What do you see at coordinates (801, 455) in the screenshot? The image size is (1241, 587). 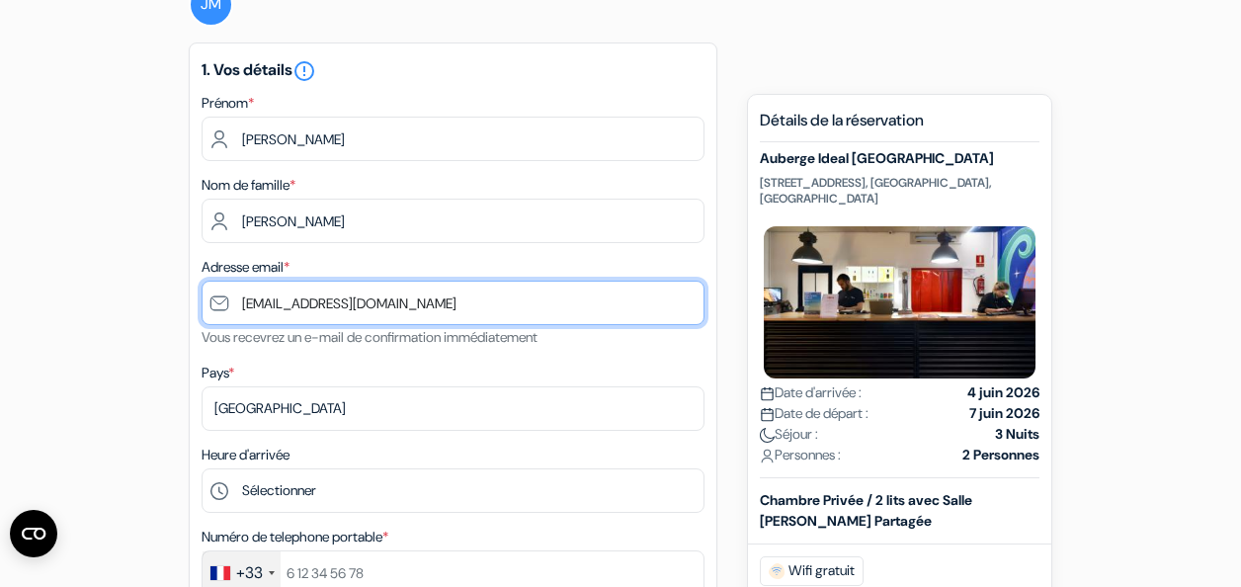 I see `span: Personnes :` at bounding box center [801, 455].